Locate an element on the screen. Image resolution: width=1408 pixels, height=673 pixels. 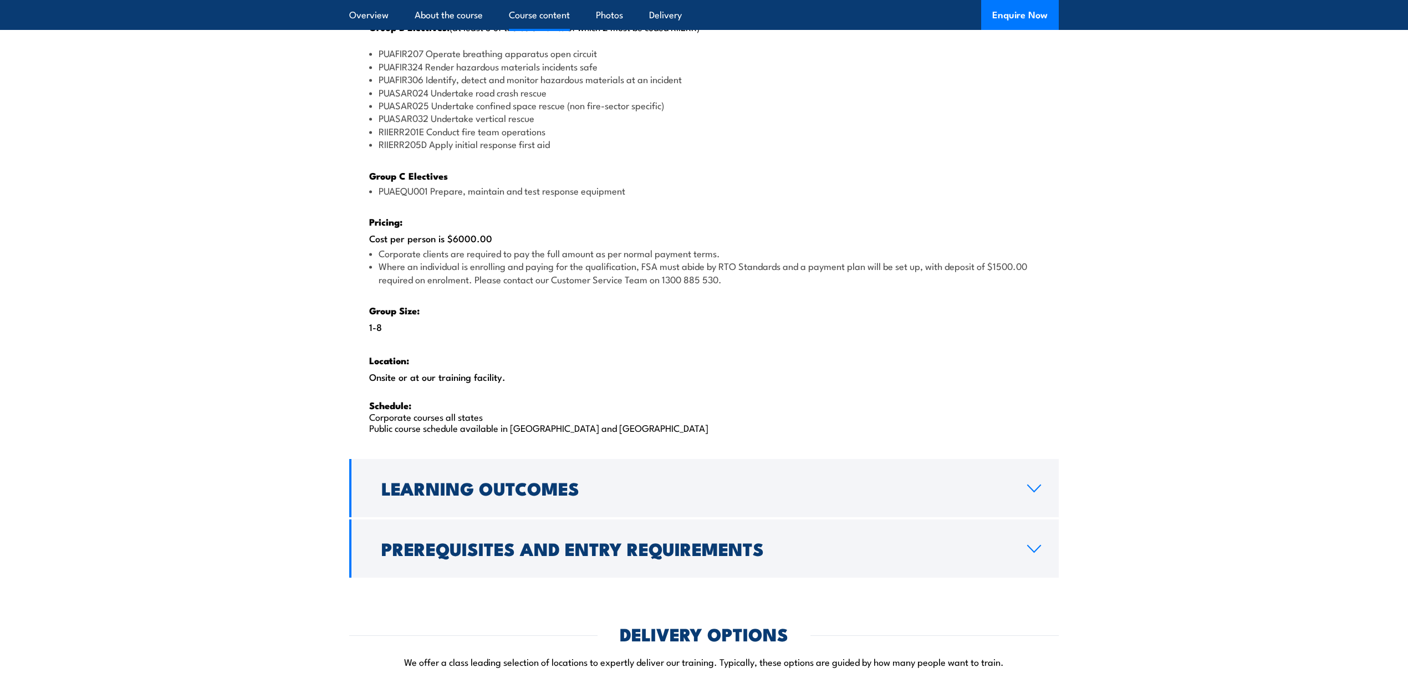
li: RIIERR205D Apply initial response first aid is located at coordinates (704, 144).